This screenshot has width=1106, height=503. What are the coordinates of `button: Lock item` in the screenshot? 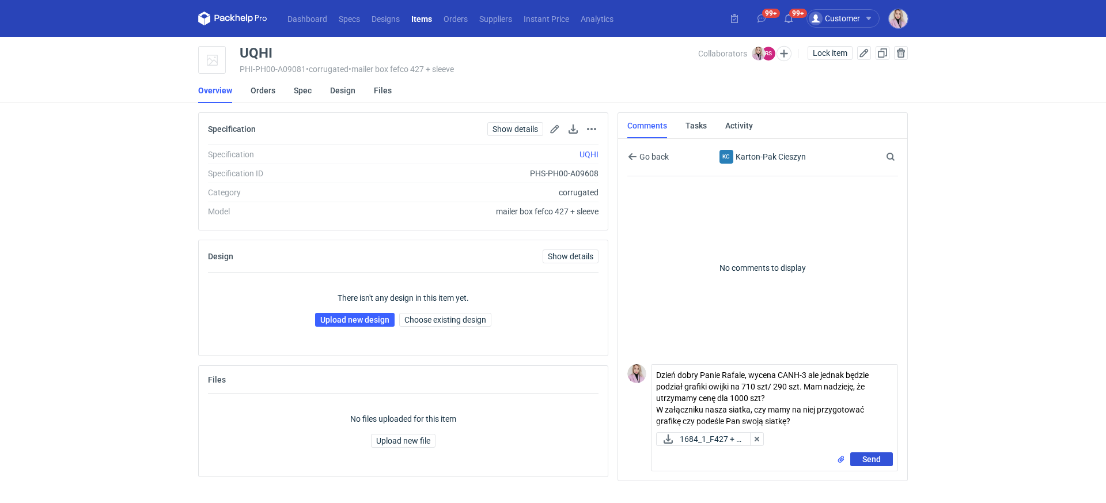 It's located at (830, 53).